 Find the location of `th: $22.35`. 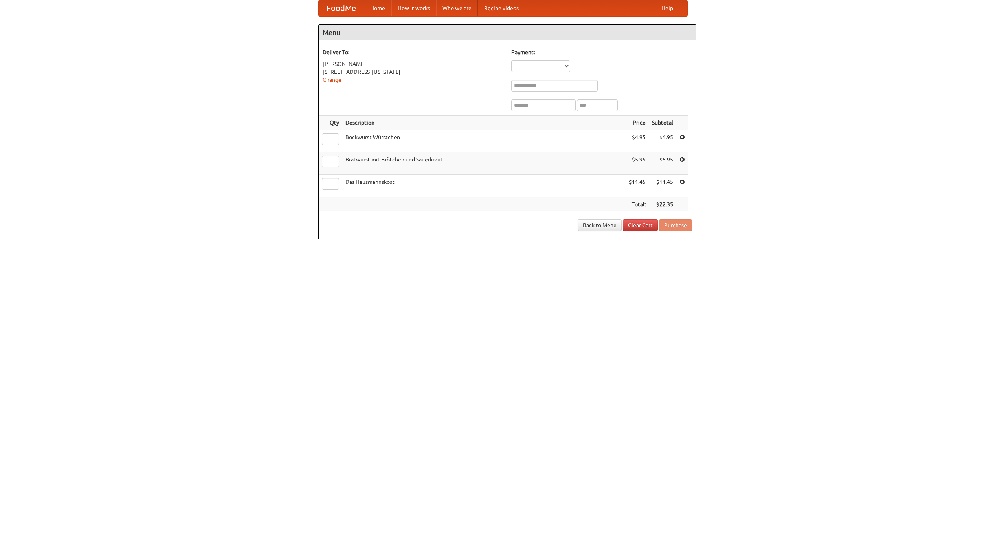

th: $22.35 is located at coordinates (663, 204).